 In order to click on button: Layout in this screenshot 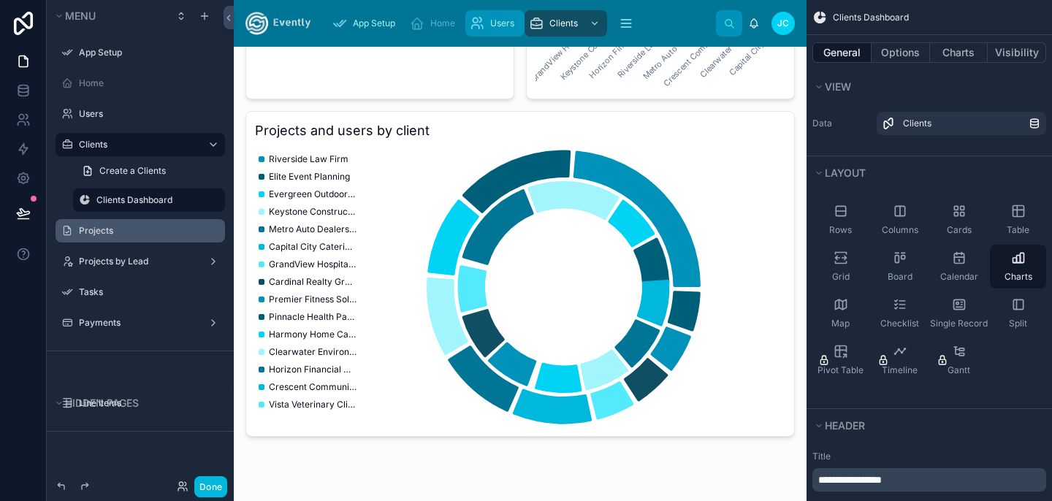, I will do `click(925, 173)`.